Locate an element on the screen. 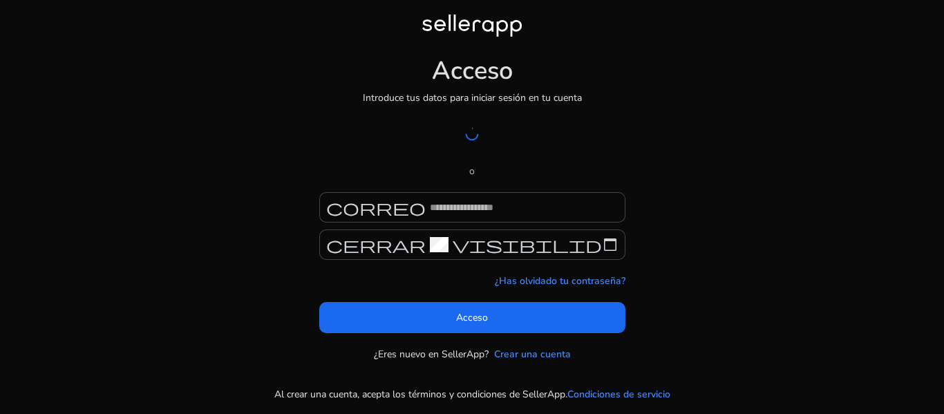  font: visibilidad is located at coordinates (536, 245).